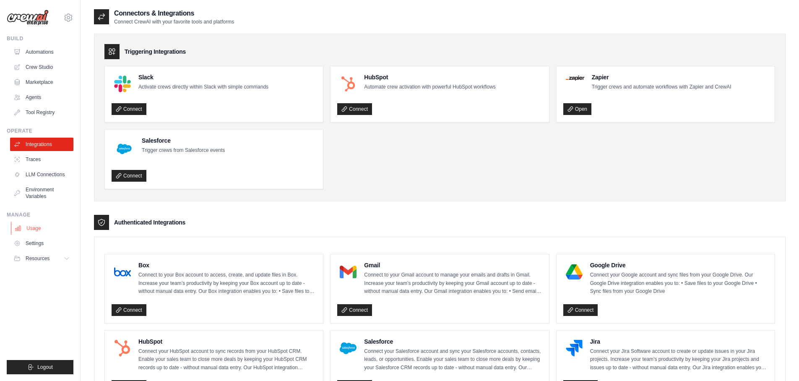 Image resolution: width=799 pixels, height=381 pixels. Describe the element at coordinates (174, 22) in the screenshot. I see `p: Connect CrewAI with your favorite tools and platforms` at that location.